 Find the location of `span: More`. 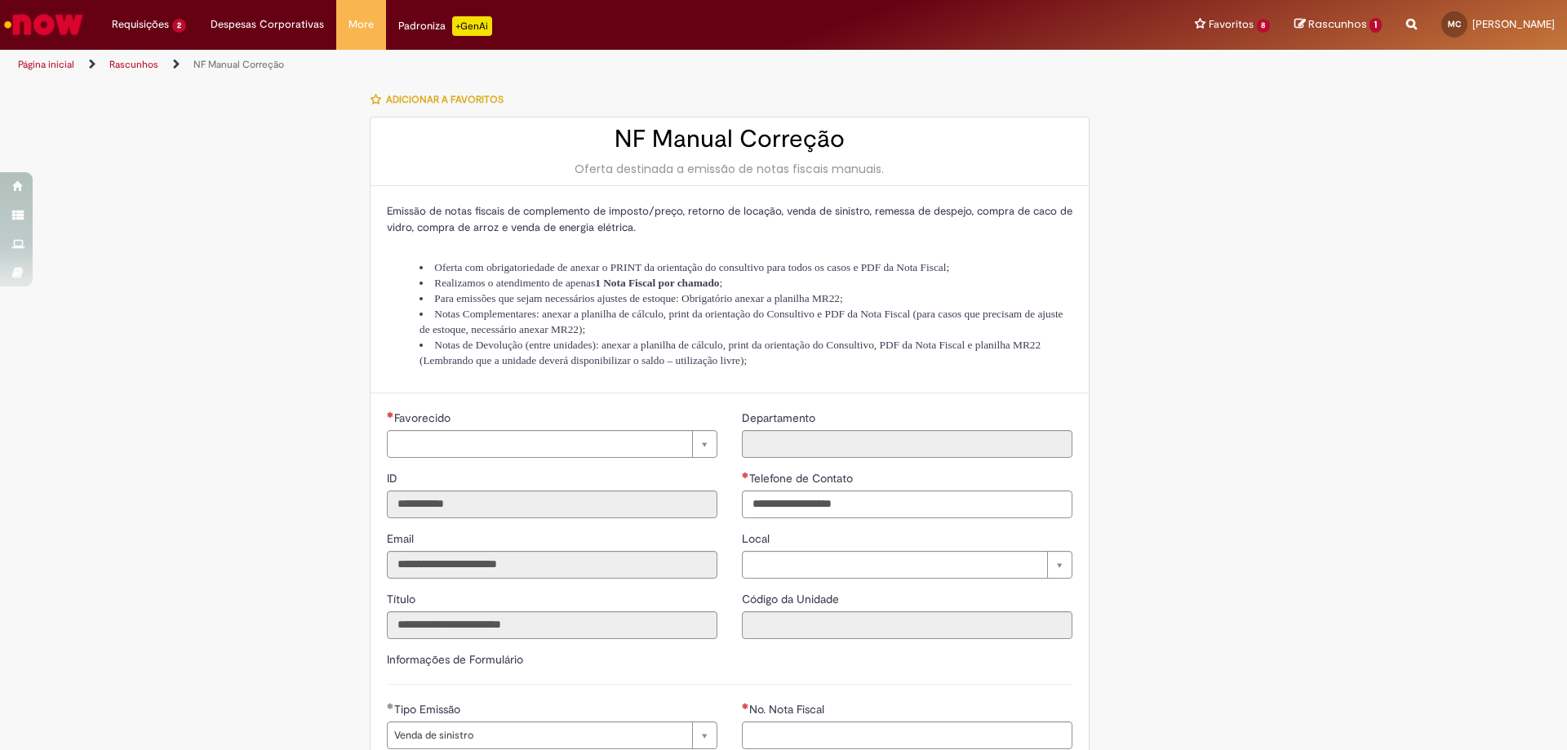

span: More is located at coordinates (361, 24).